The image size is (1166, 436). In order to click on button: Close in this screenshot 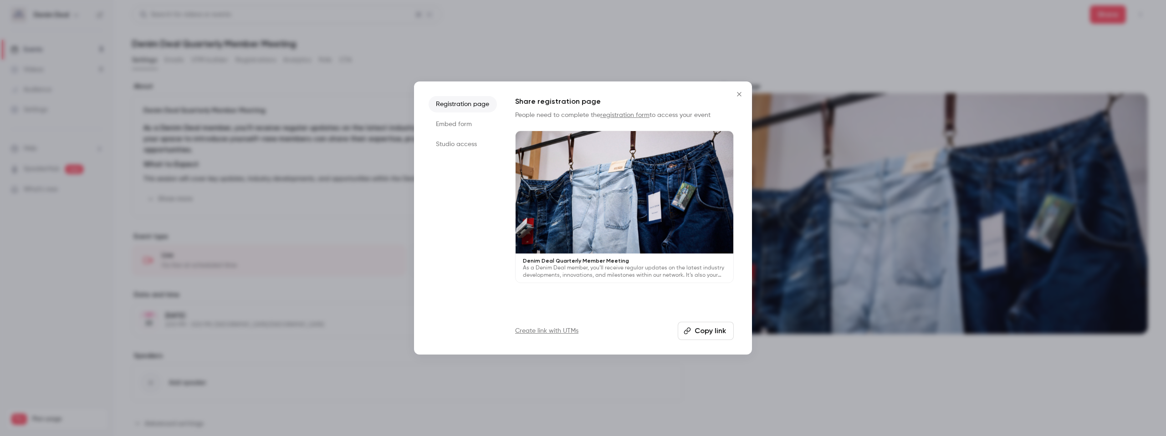, I will do `click(739, 94)`.